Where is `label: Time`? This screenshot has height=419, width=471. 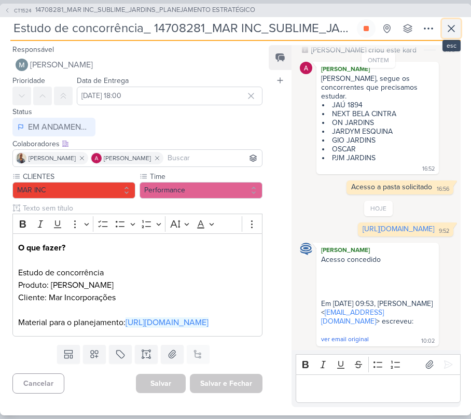 label: Time is located at coordinates (205, 176).